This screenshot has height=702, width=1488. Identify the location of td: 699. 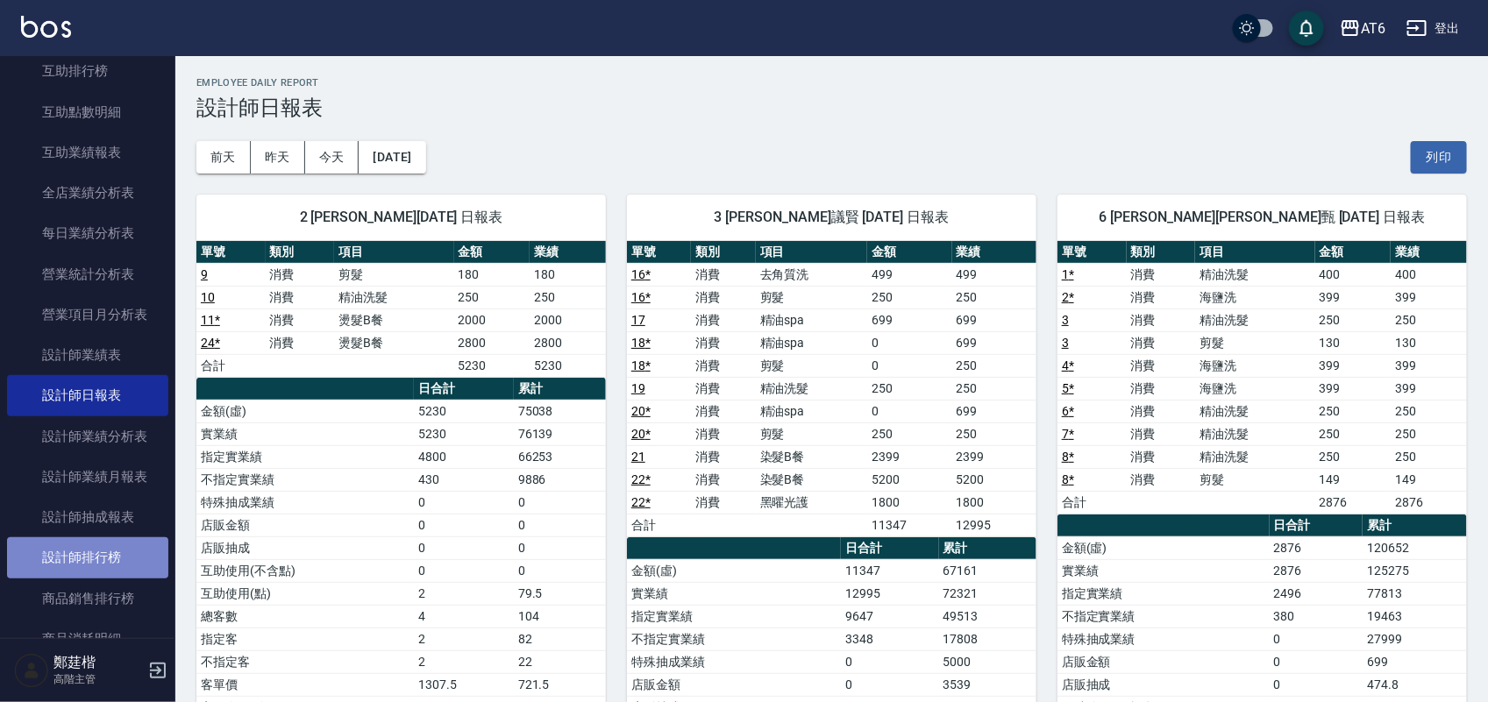
(994, 320).